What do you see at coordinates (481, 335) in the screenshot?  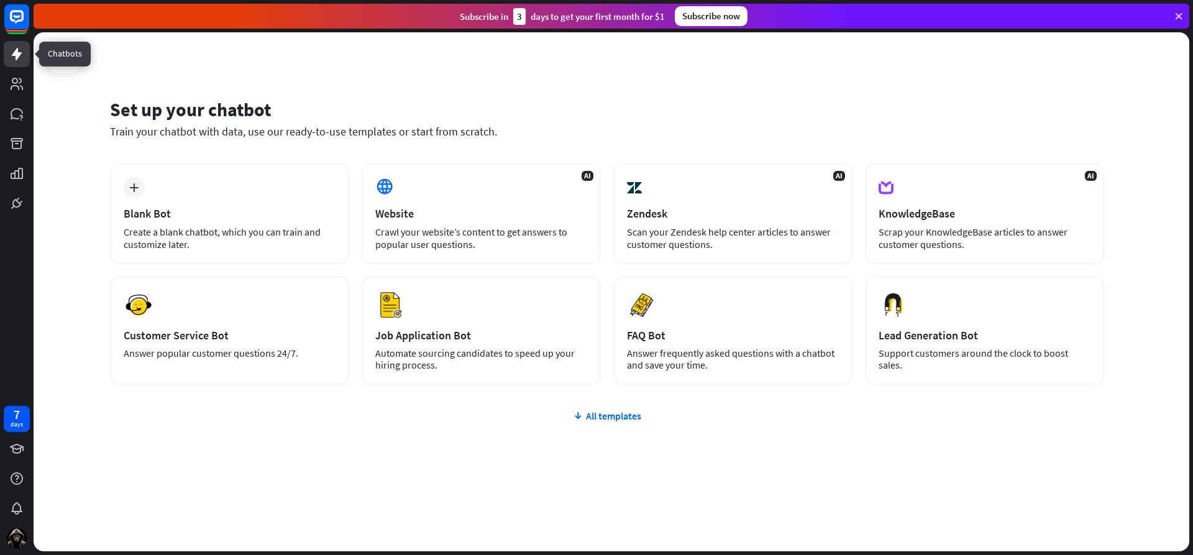 I see `div: Job Application Bot` at bounding box center [481, 335].